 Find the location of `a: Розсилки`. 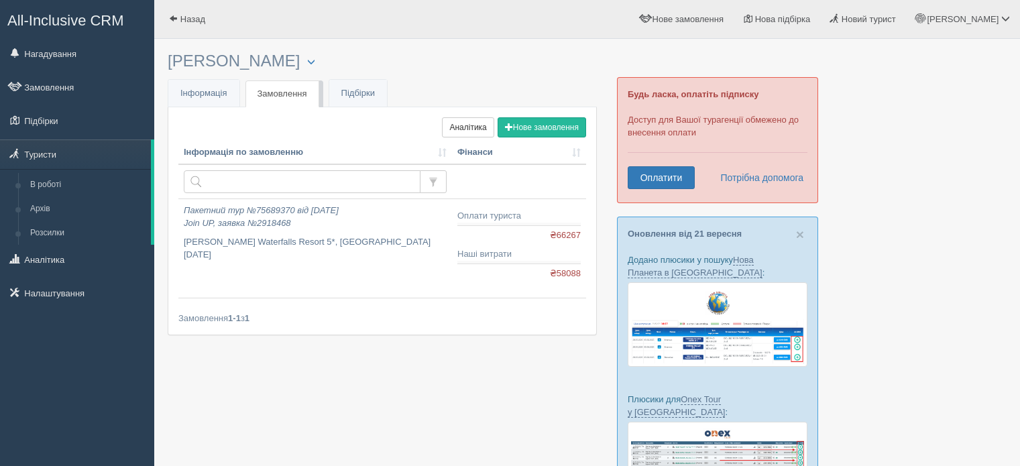

a: Розсилки is located at coordinates (87, 233).